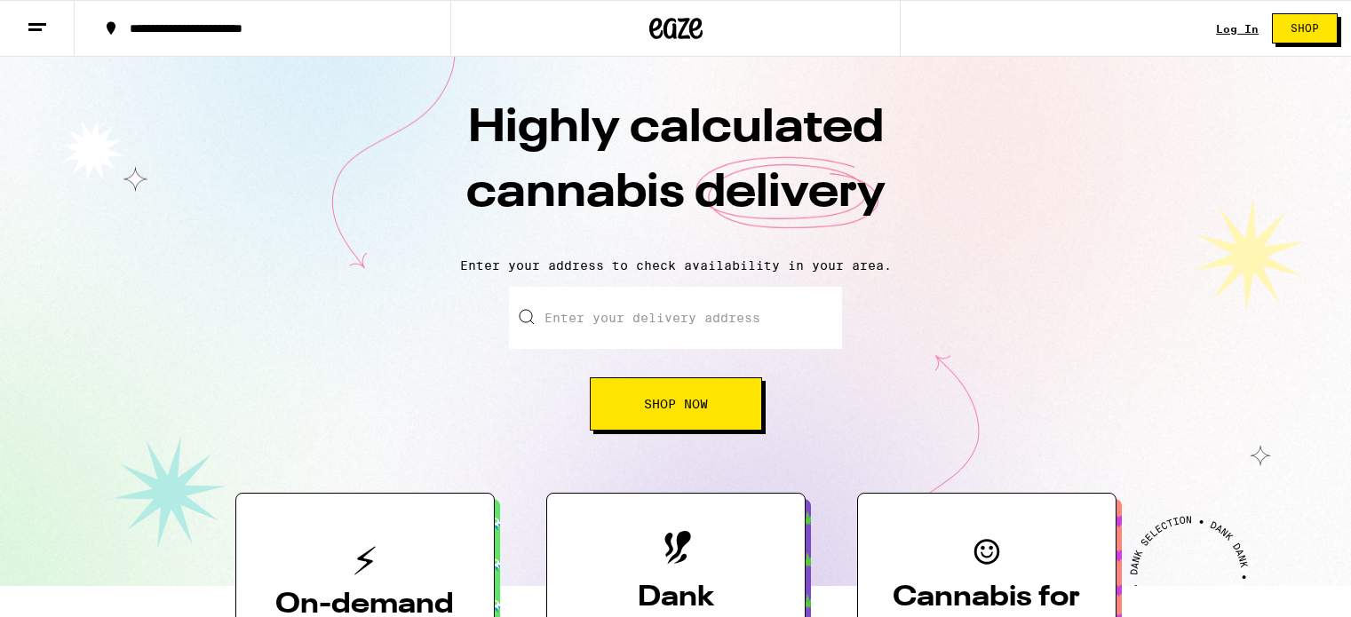  I want to click on button: Shop, so click(1305, 28).